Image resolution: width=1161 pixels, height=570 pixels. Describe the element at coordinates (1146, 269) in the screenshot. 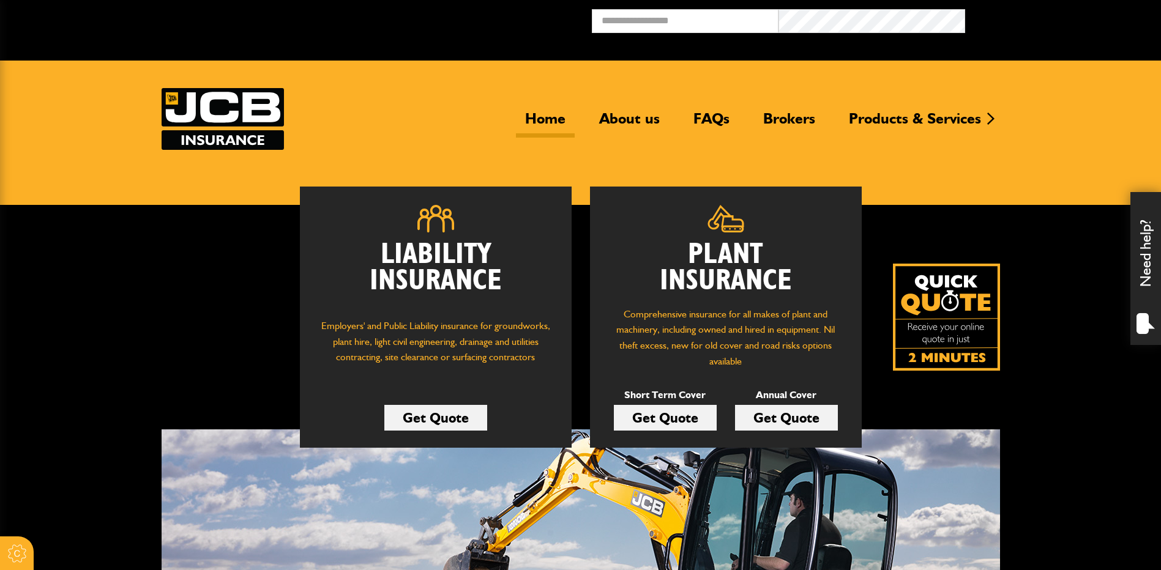

I see `div: Need help?` at that location.